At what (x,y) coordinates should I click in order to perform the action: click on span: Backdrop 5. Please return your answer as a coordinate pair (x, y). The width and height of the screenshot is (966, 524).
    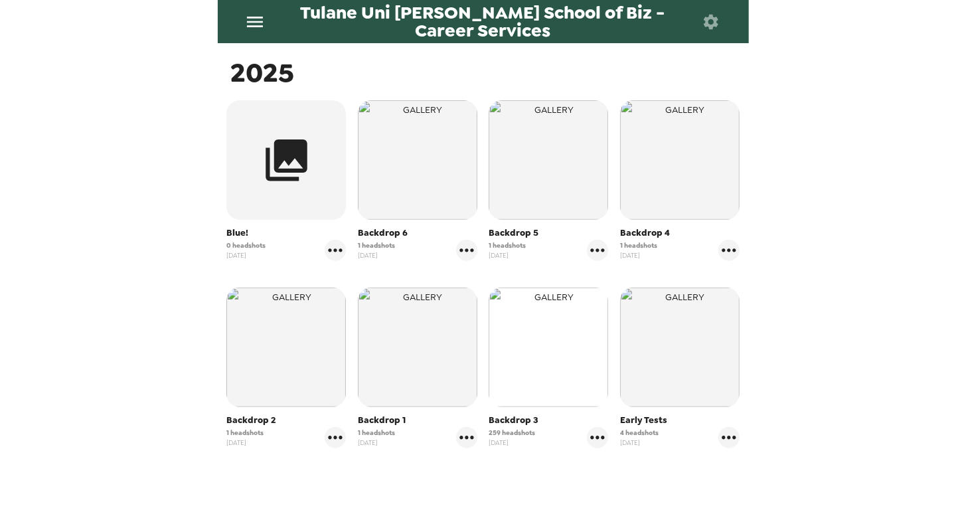
    Looking at the image, I should click on (549, 233).